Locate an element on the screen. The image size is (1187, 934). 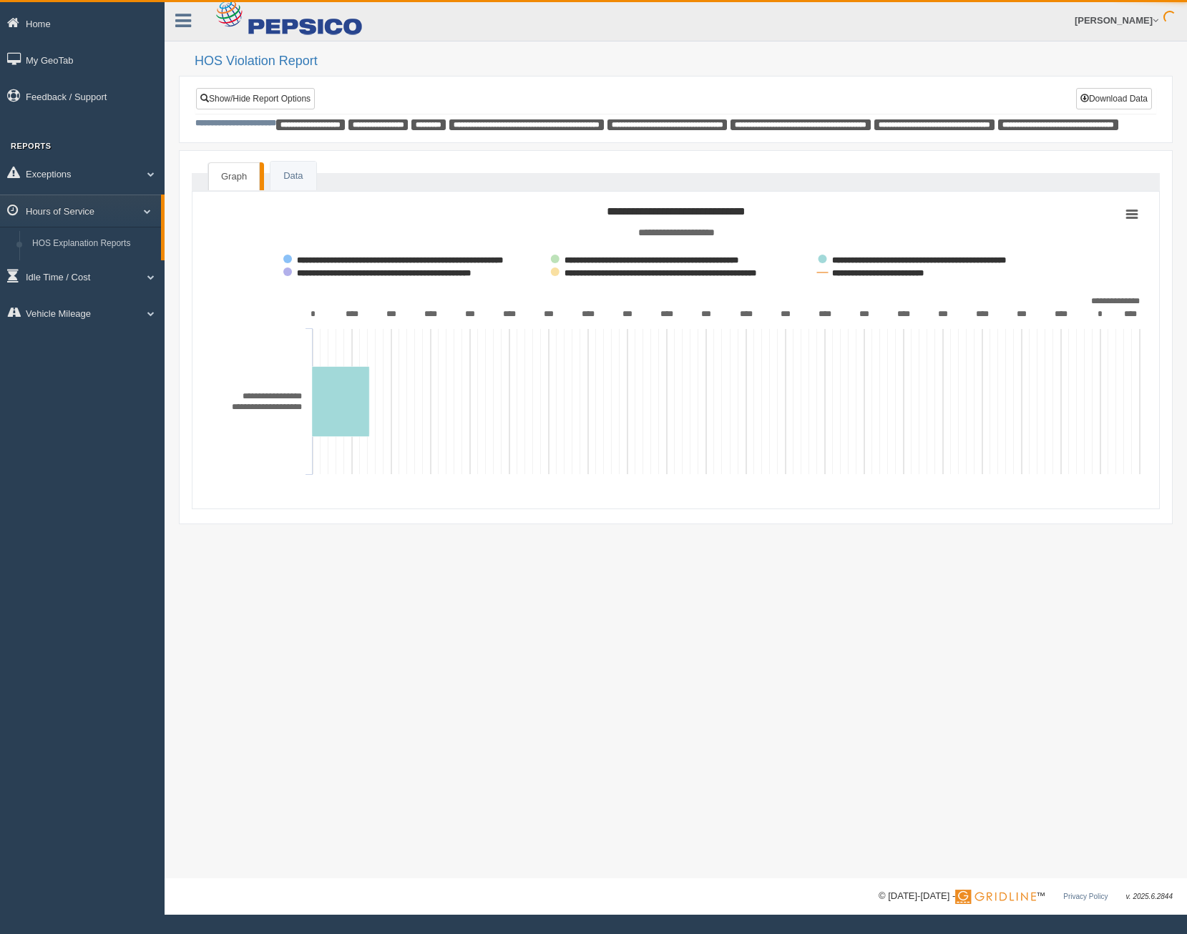
a: Graph is located at coordinates (234, 177).